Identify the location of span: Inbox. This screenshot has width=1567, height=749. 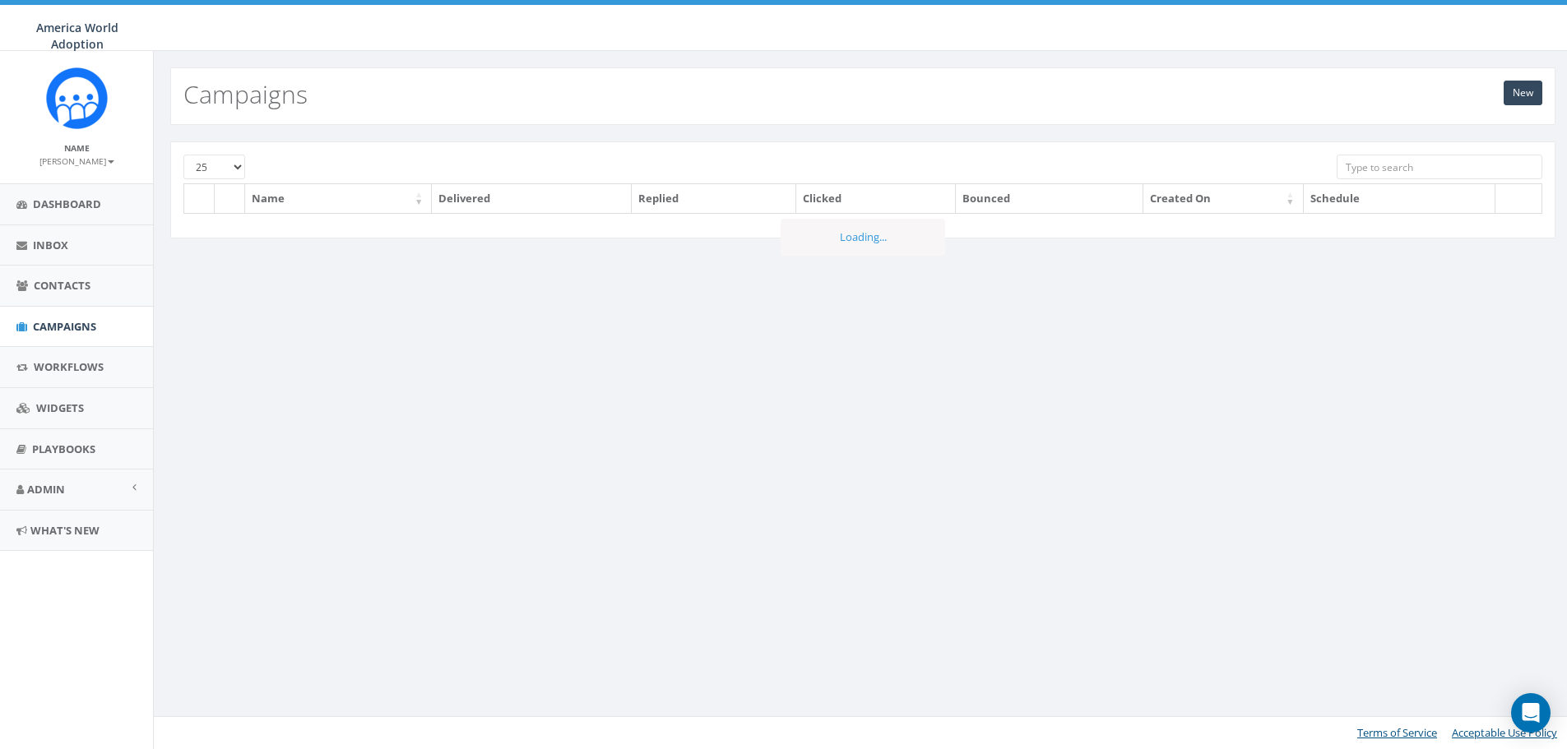
(50, 245).